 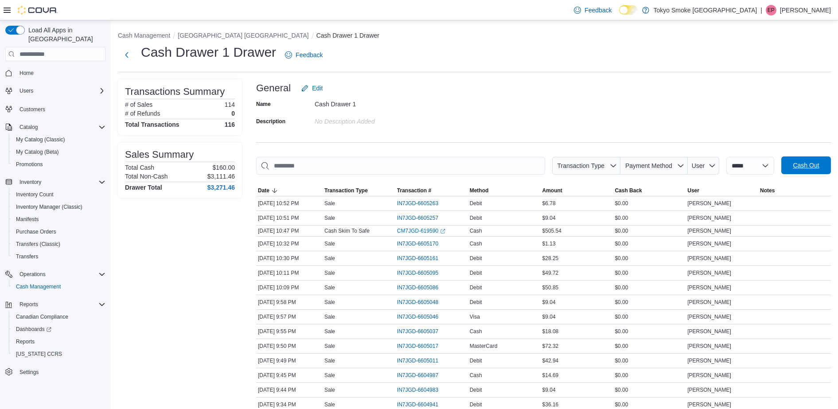 I want to click on button: My Catalog (Beta), so click(x=59, y=152).